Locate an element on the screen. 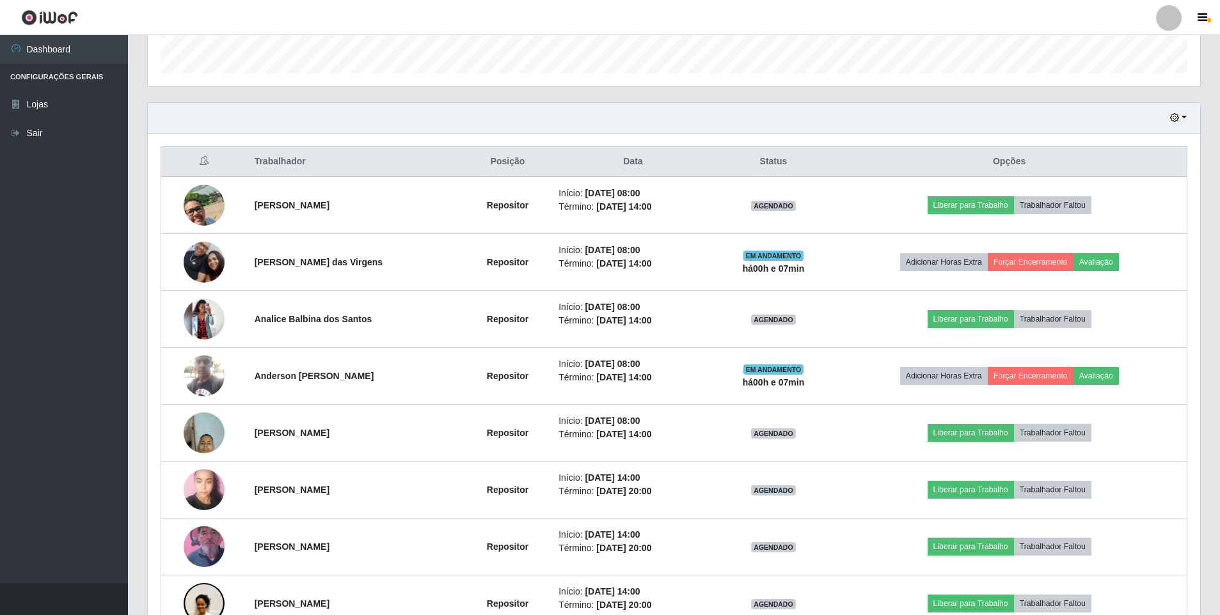 This screenshot has width=1220, height=615. th: Opções is located at coordinates (1009, 162).